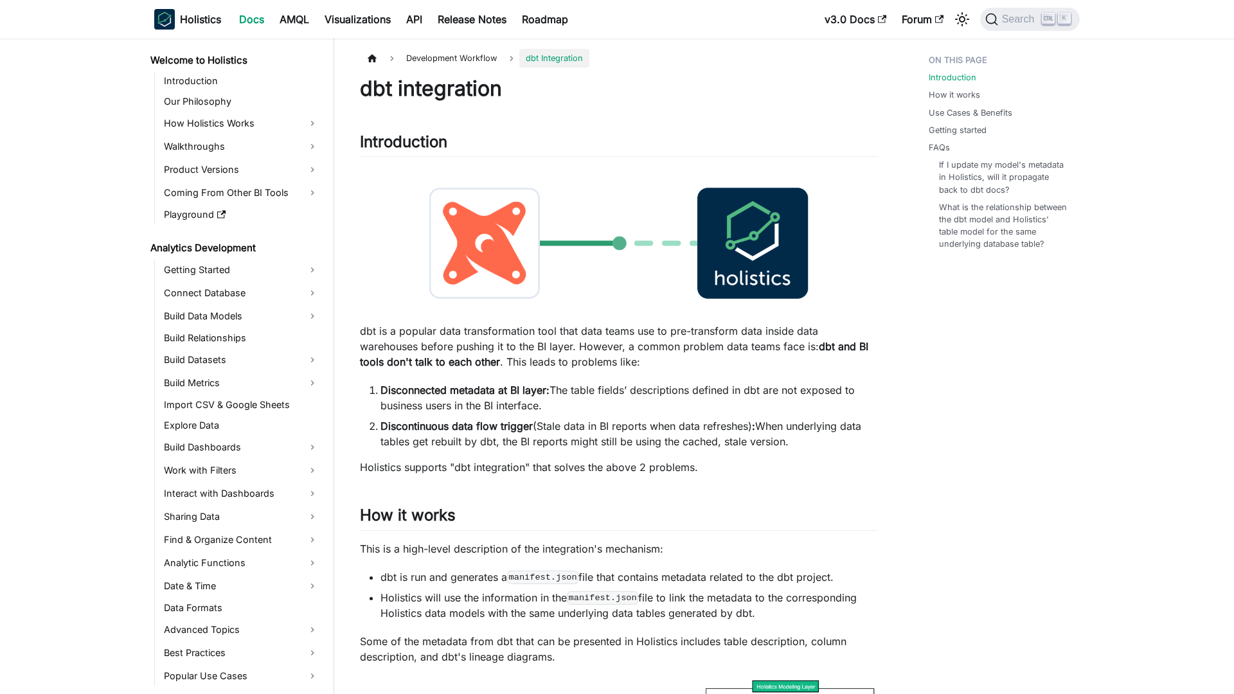 The height and width of the screenshot is (694, 1234). Describe the element at coordinates (235, 60) in the screenshot. I see `a: Welcome to Holistics` at that location.